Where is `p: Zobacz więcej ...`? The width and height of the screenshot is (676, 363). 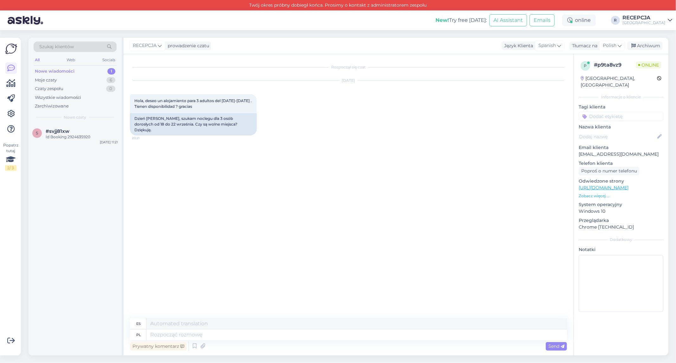
p: Zobacz więcej ... is located at coordinates (621, 196).